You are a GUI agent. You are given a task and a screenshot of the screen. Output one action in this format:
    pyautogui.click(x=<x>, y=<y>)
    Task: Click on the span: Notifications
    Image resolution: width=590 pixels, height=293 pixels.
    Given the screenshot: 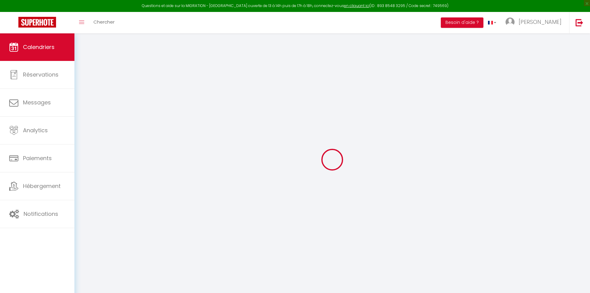 What is the action you would take?
    pyautogui.click(x=41, y=214)
    